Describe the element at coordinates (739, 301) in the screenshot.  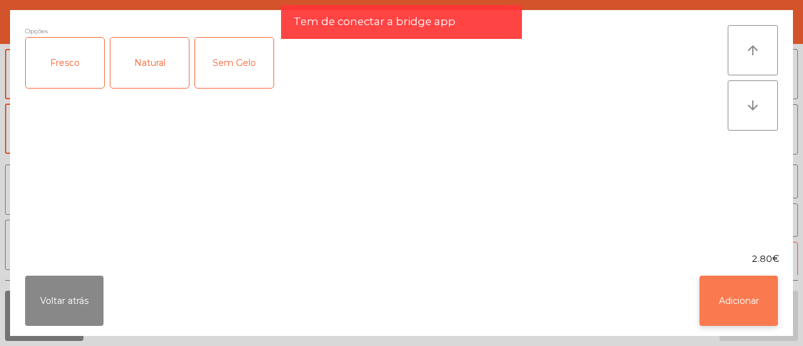
I see `button: Adicionar` at that location.